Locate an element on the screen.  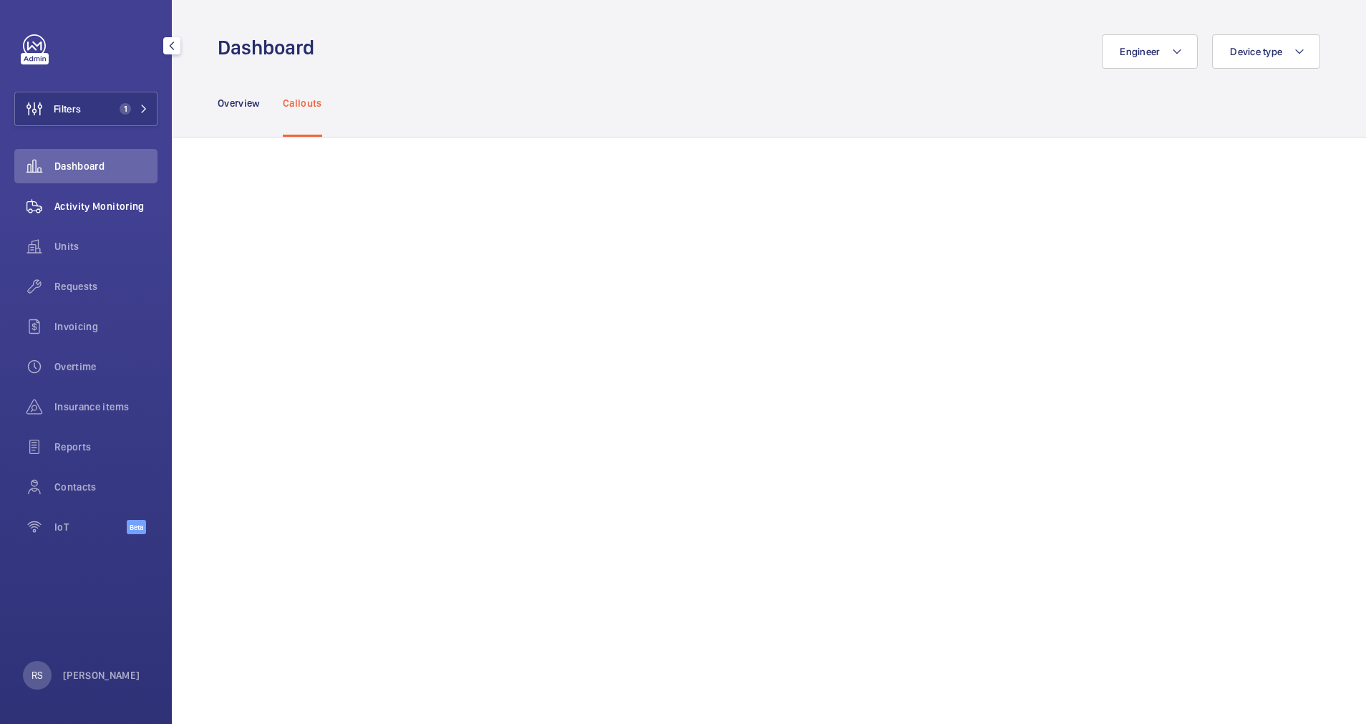
button: Filters1 is located at coordinates (86, 109).